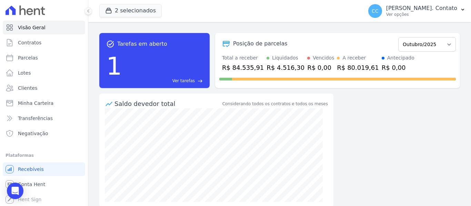 Image resolution: width=471 pixels, height=206 pixels. What do you see at coordinates (200, 81) in the screenshot?
I see `span: east` at bounding box center [200, 81].